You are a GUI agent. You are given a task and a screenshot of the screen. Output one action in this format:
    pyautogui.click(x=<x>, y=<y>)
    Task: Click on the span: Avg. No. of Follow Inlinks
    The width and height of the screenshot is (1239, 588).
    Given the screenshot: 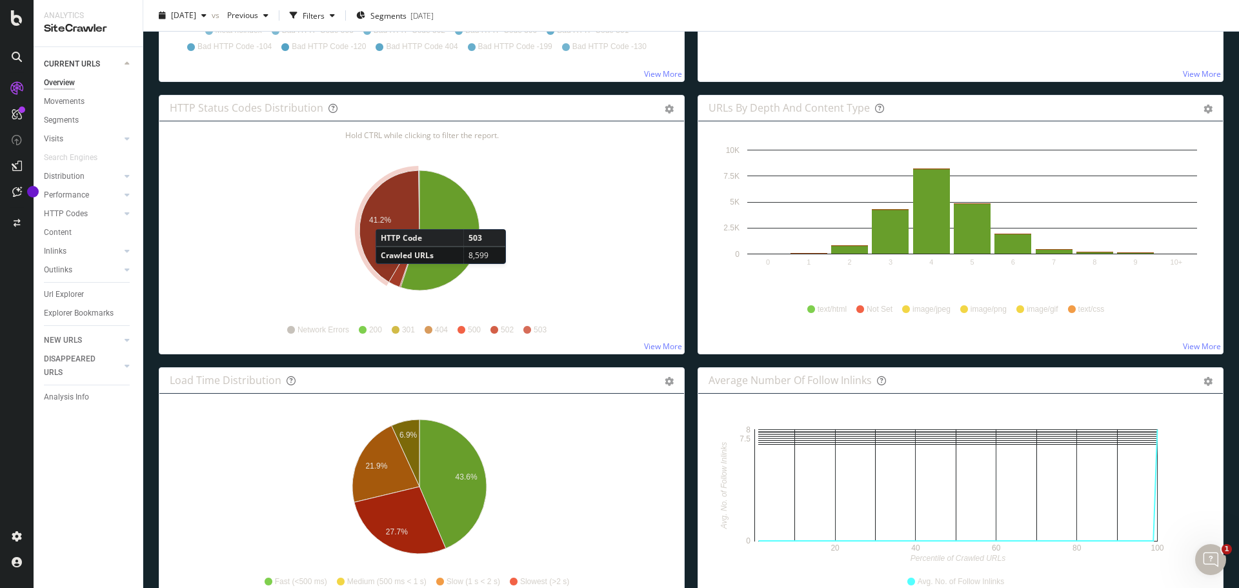 What is the action you would take?
    pyautogui.click(x=961, y=581)
    